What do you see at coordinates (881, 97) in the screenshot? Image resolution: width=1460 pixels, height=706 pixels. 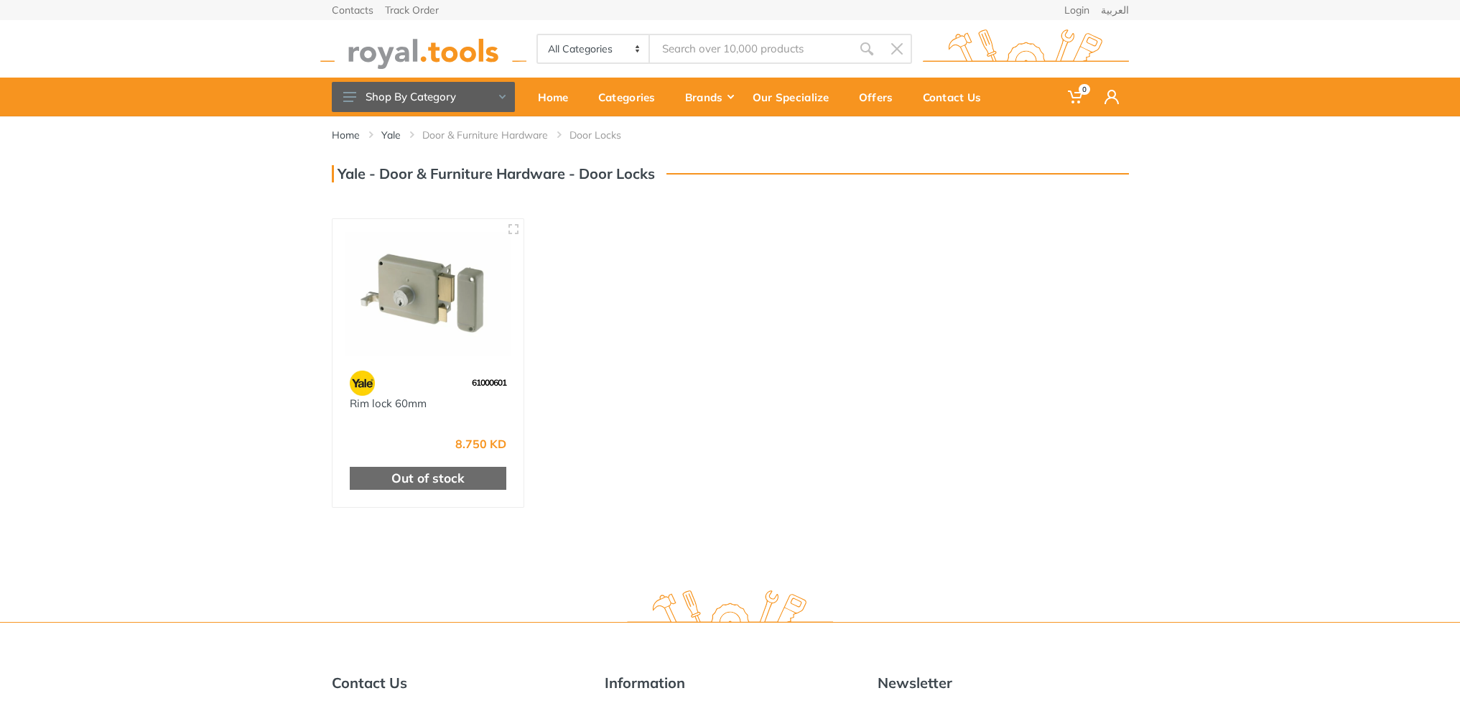 I see `a: Offers` at bounding box center [881, 97].